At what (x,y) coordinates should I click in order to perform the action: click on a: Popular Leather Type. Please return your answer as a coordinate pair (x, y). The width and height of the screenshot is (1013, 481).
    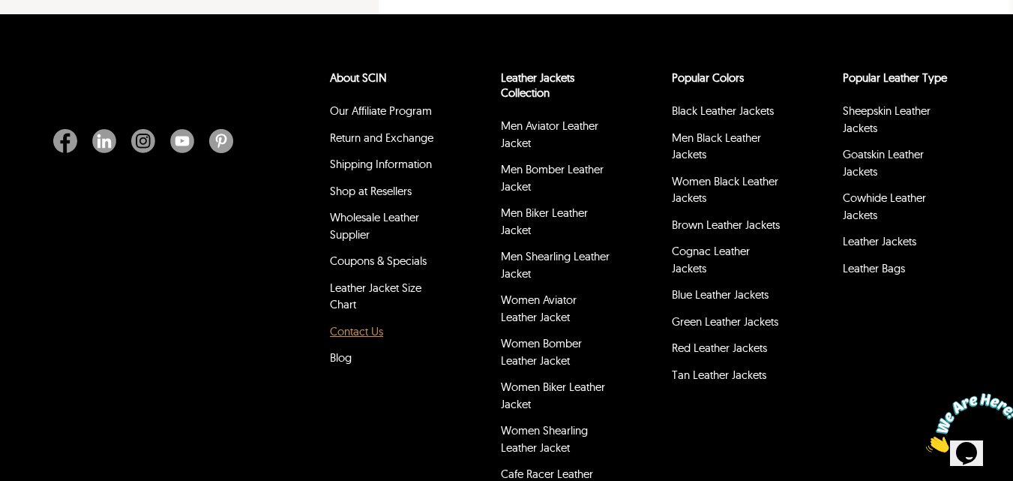
    Looking at the image, I should click on (894, 77).